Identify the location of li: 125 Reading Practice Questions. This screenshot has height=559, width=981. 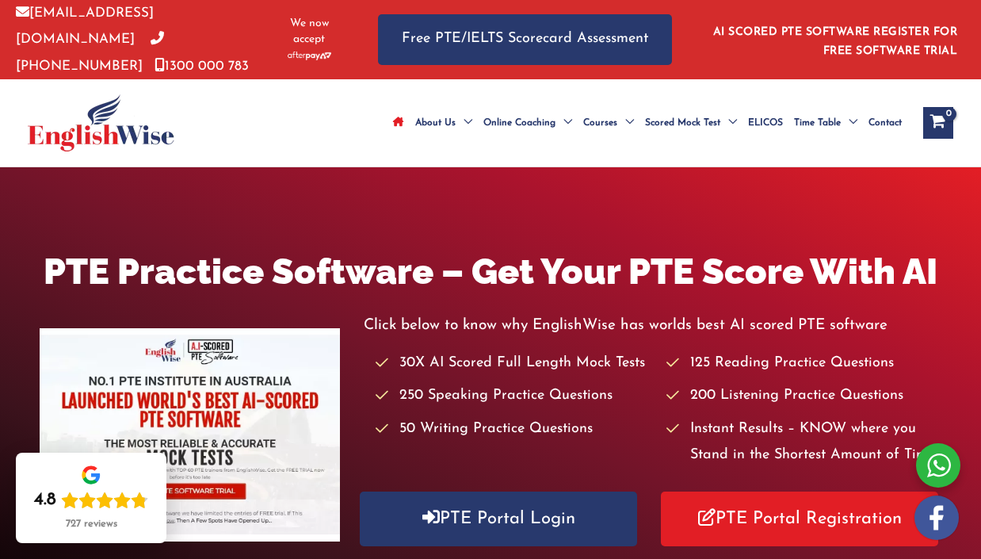
(804, 363).